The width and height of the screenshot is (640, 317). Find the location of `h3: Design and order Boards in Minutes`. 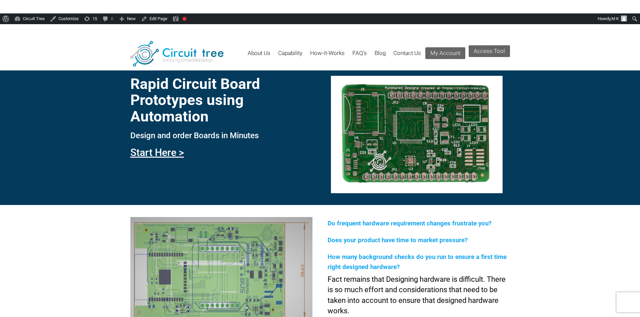

h3: Design and order Boards in Minutes is located at coordinates (221, 136).